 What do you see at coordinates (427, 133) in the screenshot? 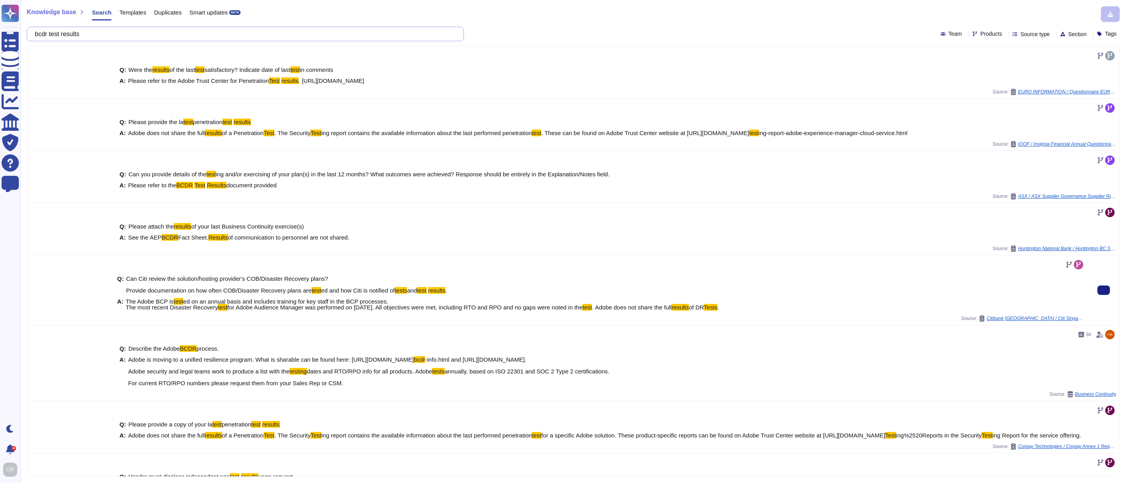
I see `span: ing report contains the available information about the last performed penetration` at bounding box center [427, 133].